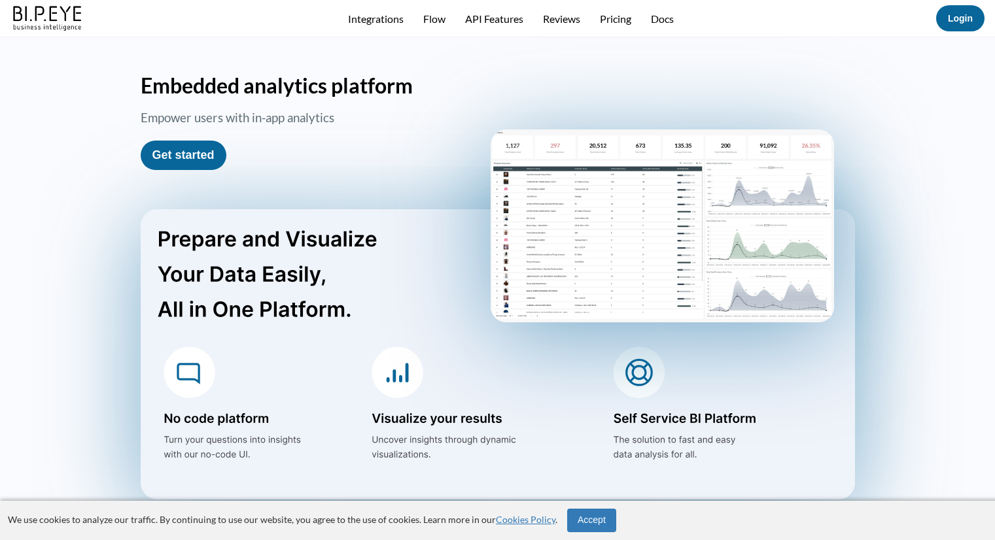 The image size is (995, 540). Describe the element at coordinates (434, 18) in the screenshot. I see `a: Flow` at that location.